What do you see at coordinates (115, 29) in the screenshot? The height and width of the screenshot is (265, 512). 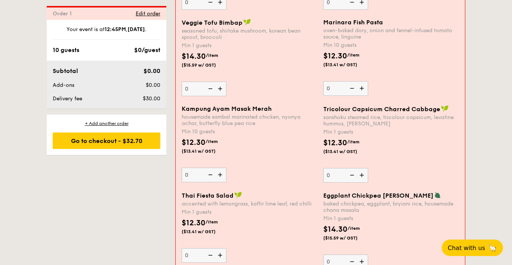 I see `strong: 12:45PM` at bounding box center [115, 29].